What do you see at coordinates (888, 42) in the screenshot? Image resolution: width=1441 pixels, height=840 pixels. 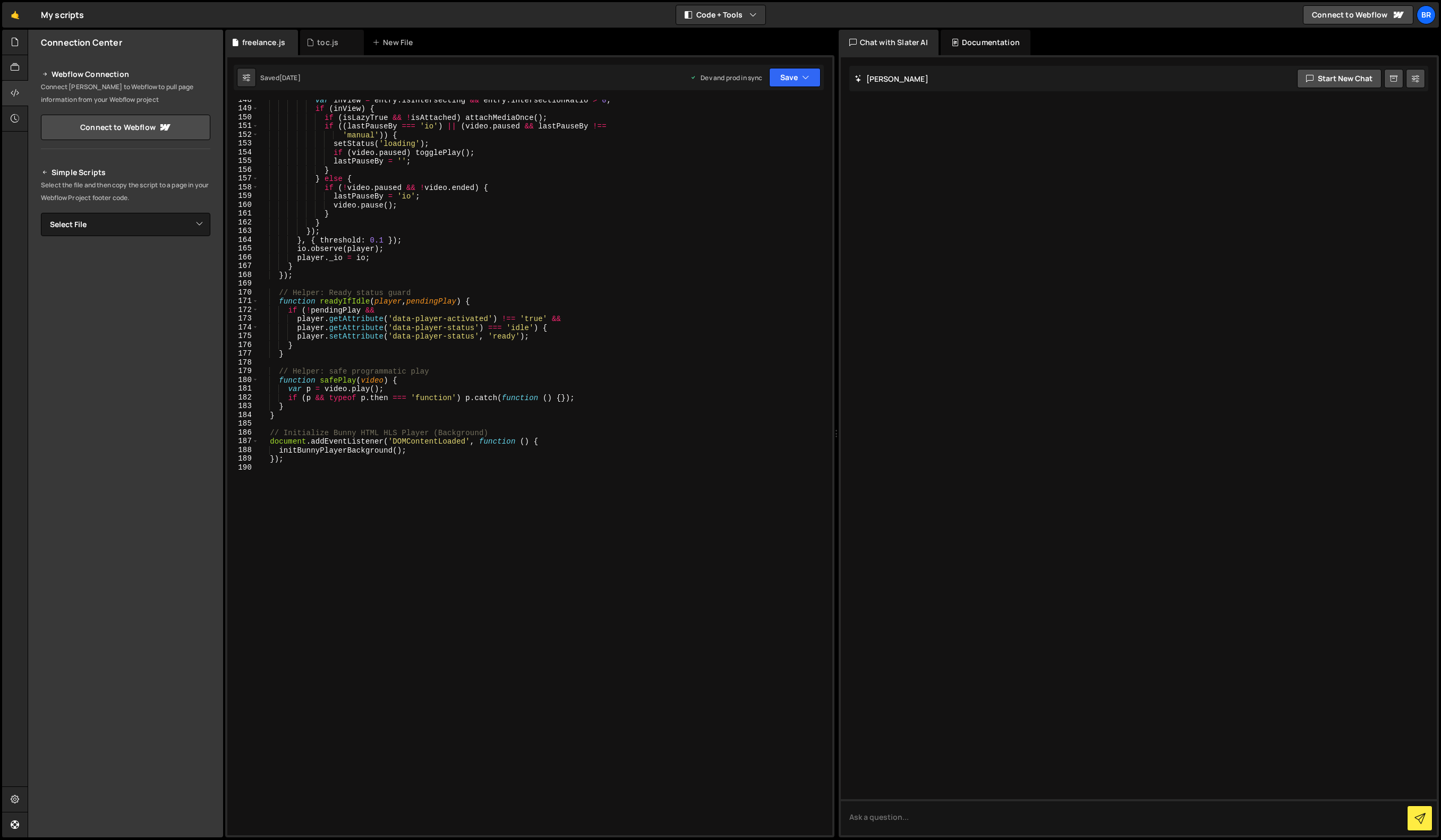 I see `div: Chat with Slater AI` at bounding box center [888, 42].